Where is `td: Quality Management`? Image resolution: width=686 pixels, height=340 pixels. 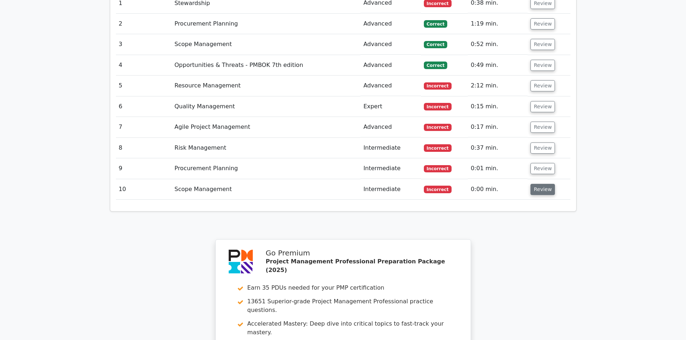
td: Quality Management is located at coordinates (266, 107).